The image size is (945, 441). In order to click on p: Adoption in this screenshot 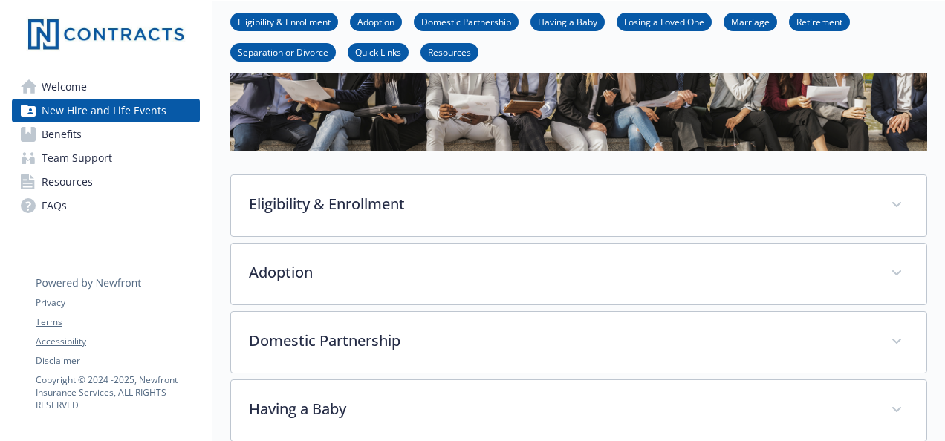, I will do `click(561, 273)`.